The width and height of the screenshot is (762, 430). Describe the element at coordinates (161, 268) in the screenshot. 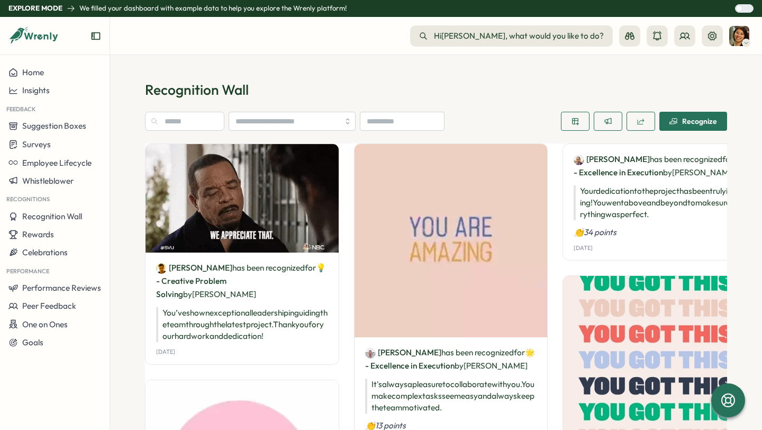

I see `img: Emily Davis` at that location.